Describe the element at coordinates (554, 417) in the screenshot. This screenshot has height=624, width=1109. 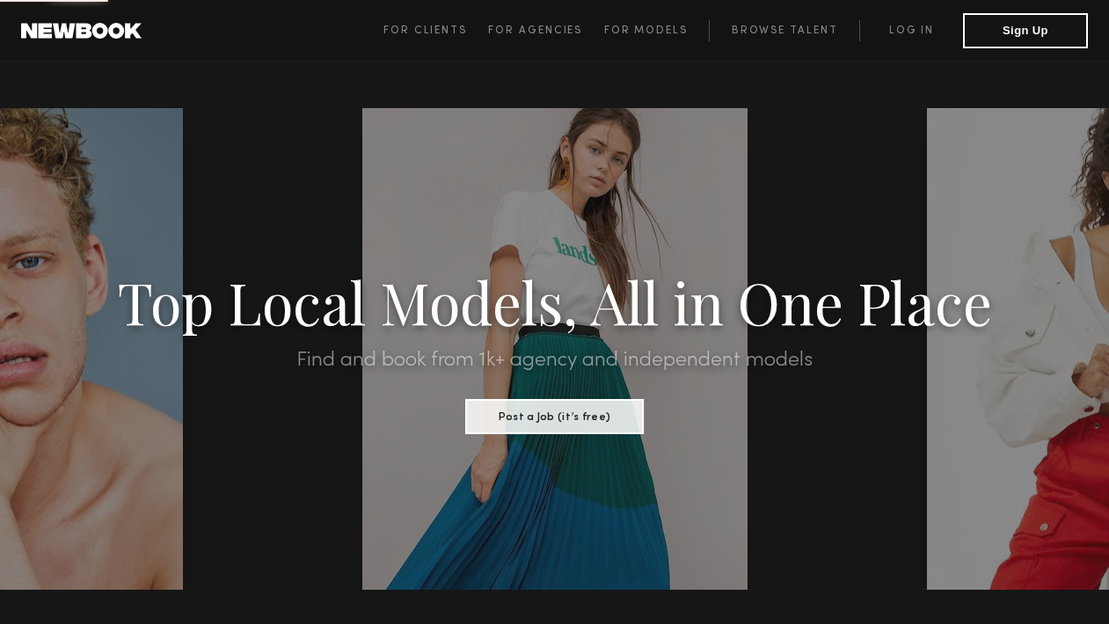
I see `button: Post a Job (it’s free)` at that location.